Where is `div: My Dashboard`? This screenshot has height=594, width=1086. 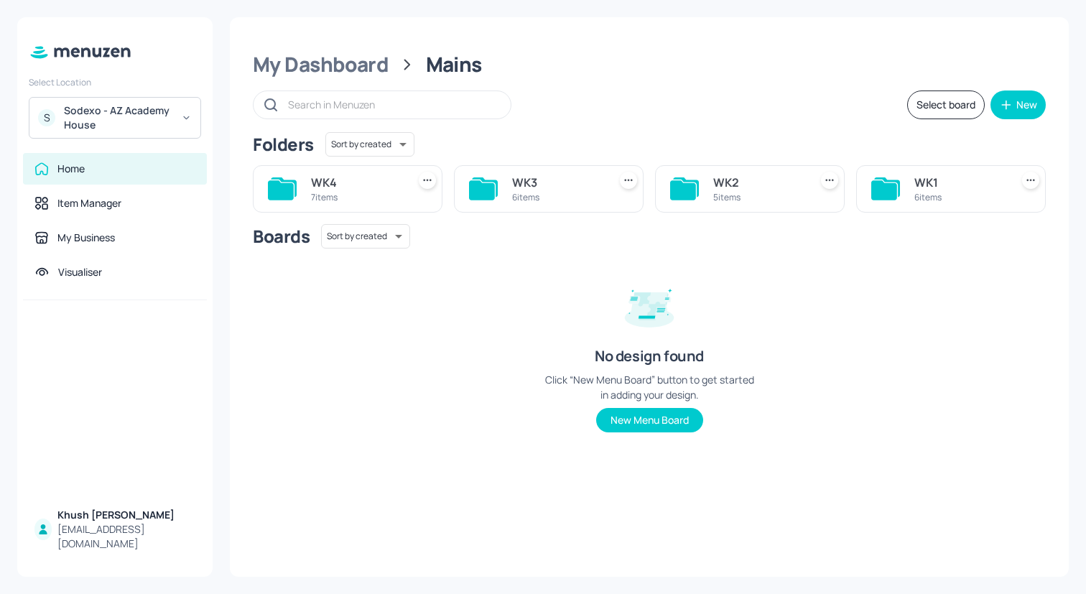 div: My Dashboard is located at coordinates (320, 65).